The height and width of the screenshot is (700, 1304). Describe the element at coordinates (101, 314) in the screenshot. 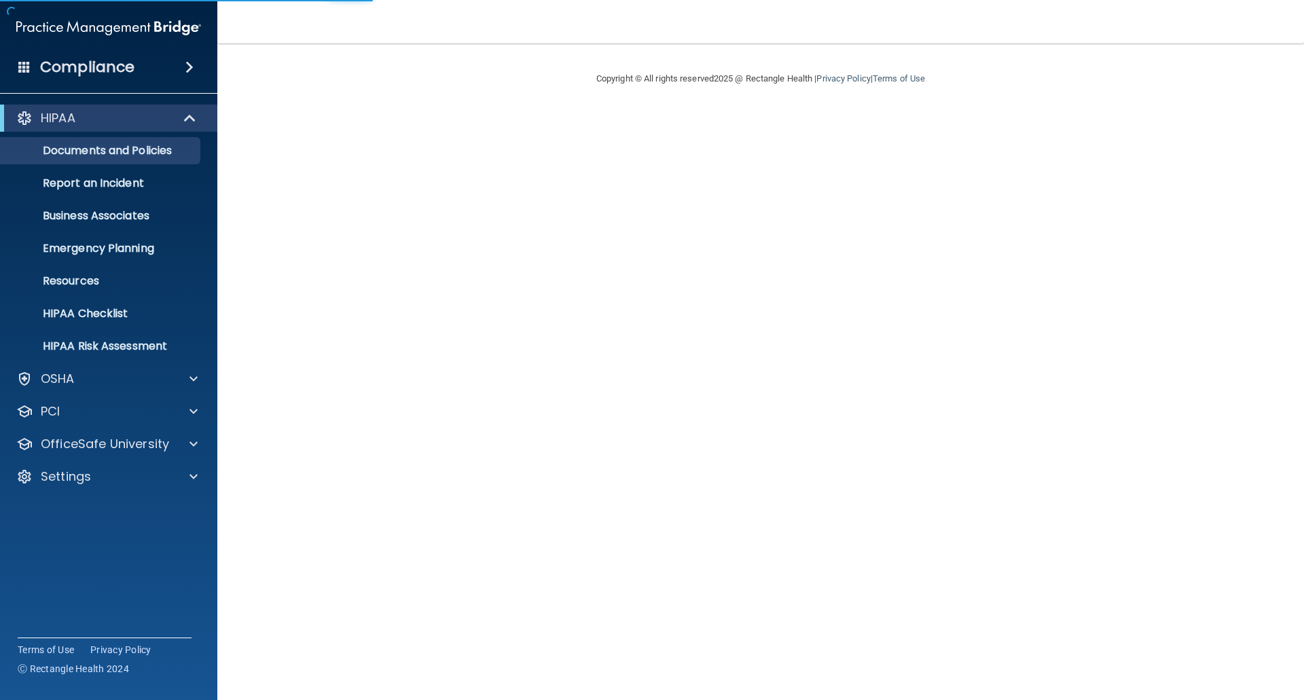

I see `p: HIPAA Checklist` at that location.